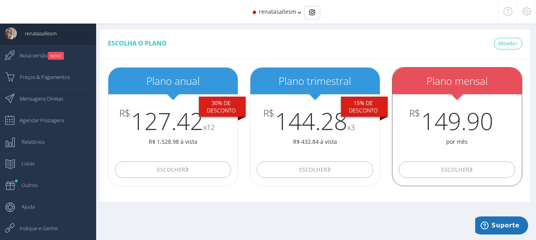 Image resolution: width=536 pixels, height=240 pixels. Describe the element at coordinates (315, 81) in the screenshot. I see `h2: Plano trimestral` at that location.